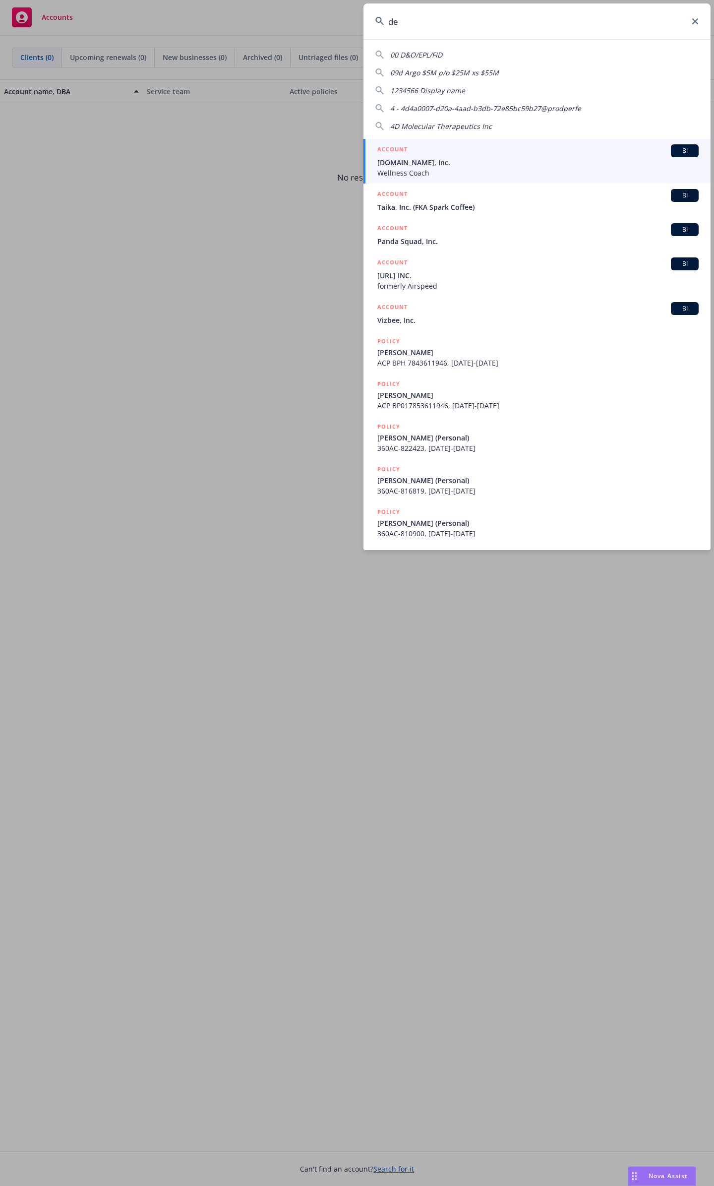 Image resolution: width=714 pixels, height=1186 pixels. I want to click on span: Taika, Inc. (FKA Spark Coffee), so click(538, 207).